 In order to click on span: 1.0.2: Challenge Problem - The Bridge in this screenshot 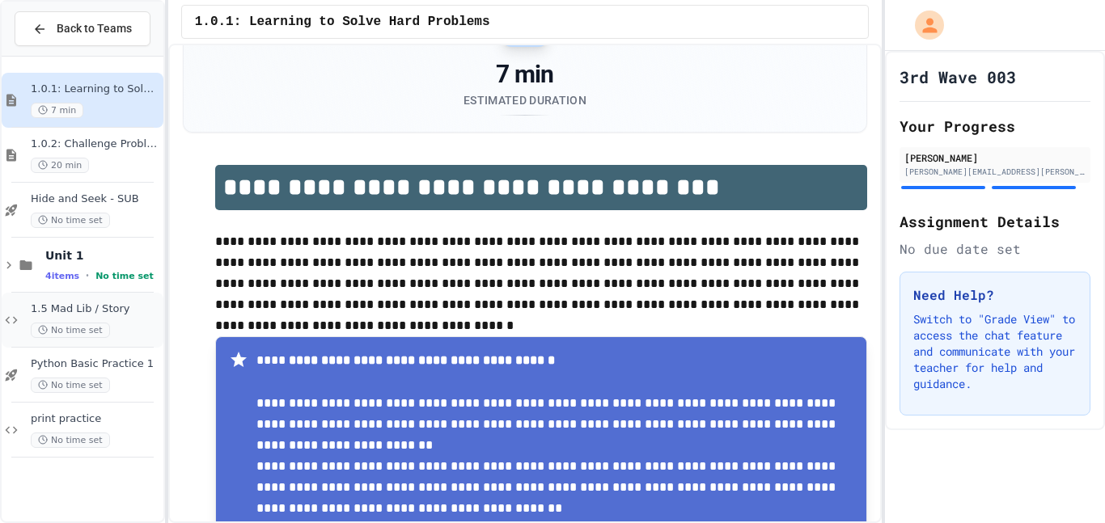, I will do `click(95, 144)`.